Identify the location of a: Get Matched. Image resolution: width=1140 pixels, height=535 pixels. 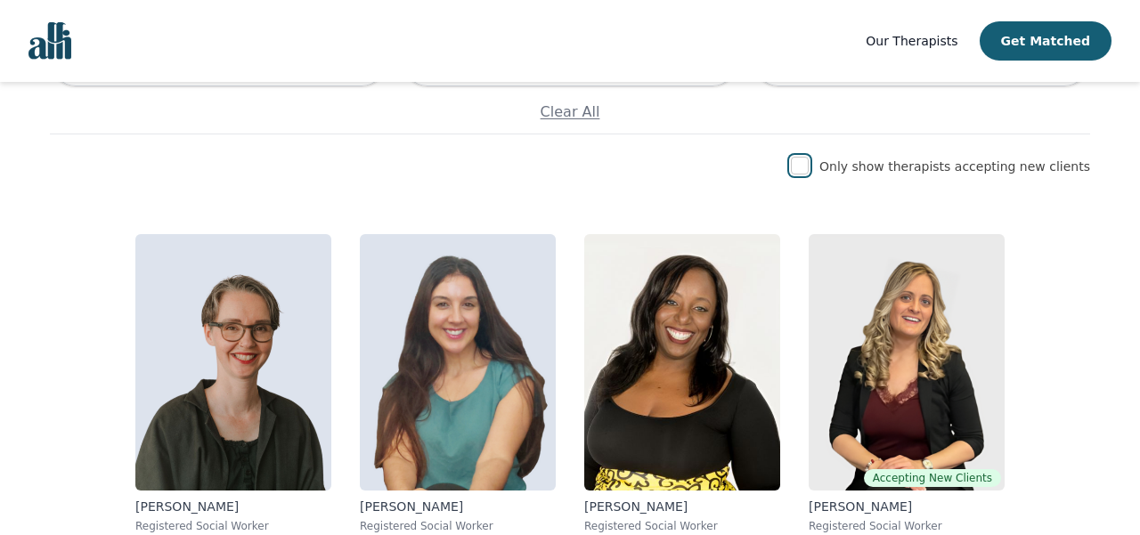
(1045, 41).